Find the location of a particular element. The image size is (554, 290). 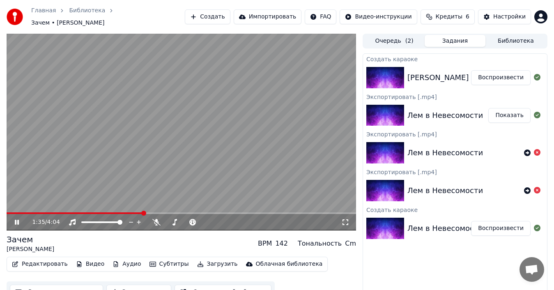

button: Загрузить is located at coordinates (217, 264).